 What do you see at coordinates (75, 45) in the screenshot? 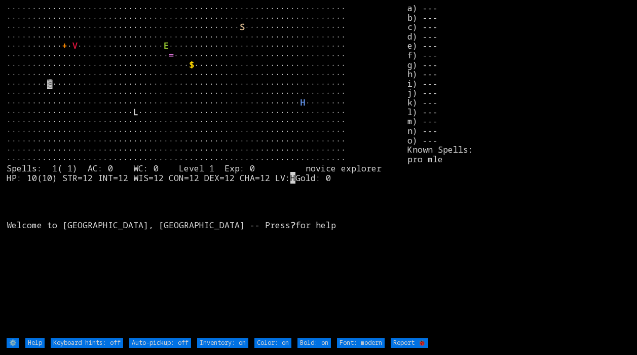
I see `font: V` at bounding box center [75, 45].